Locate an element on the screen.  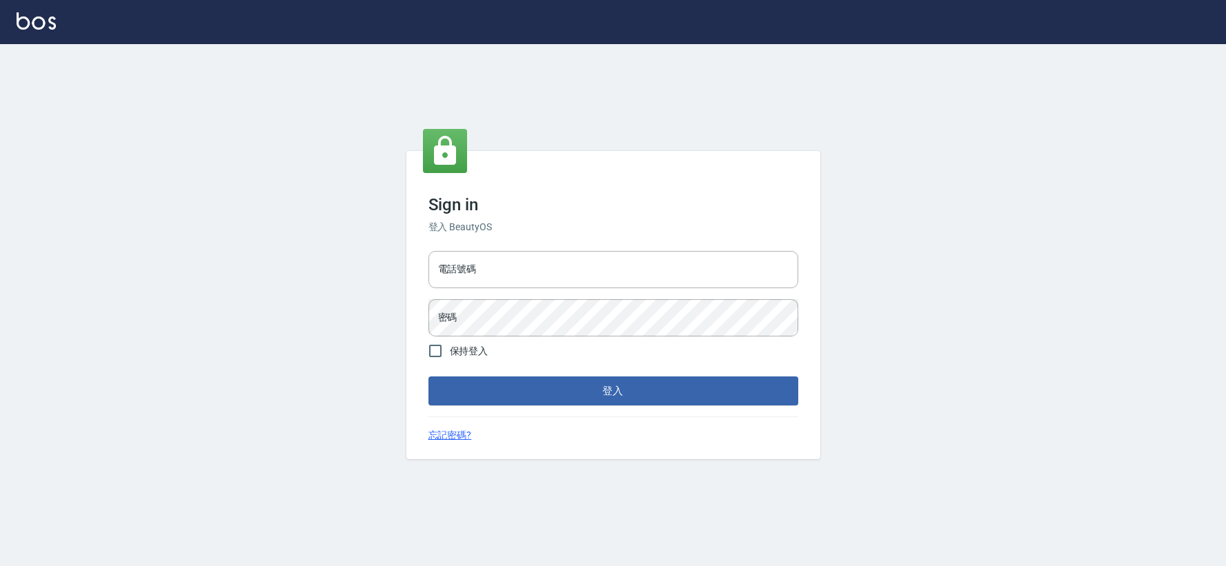
h6: 登入 BeautyOS is located at coordinates (613, 227).